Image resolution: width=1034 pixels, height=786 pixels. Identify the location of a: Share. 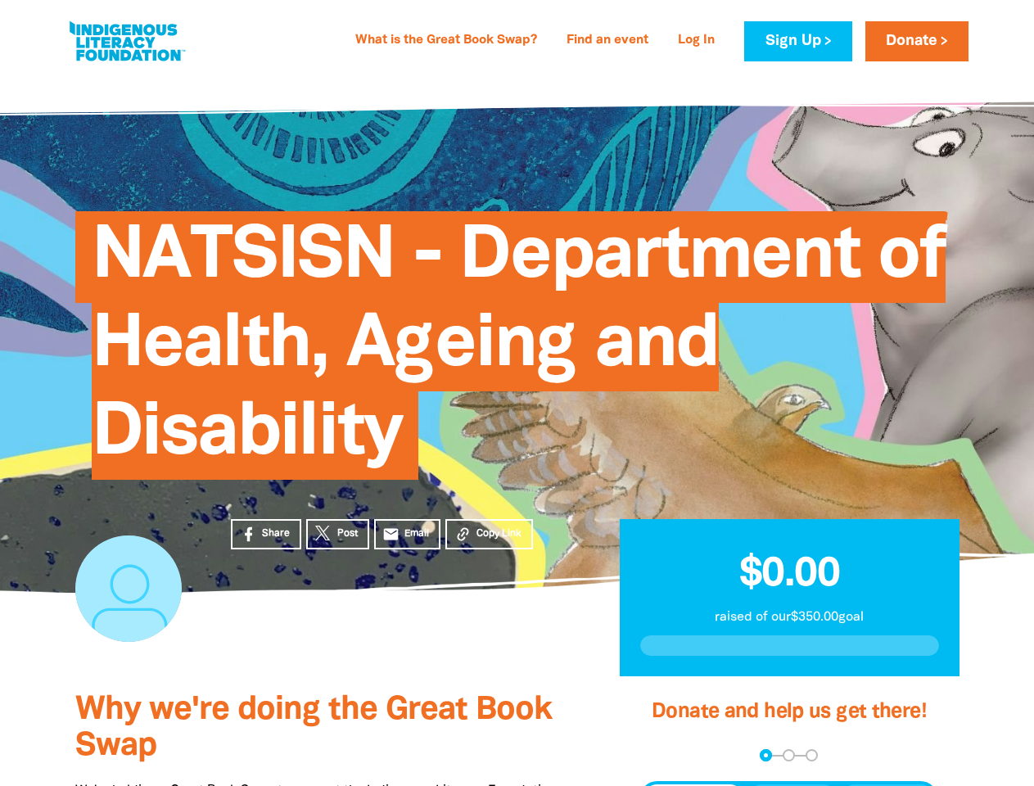
(266, 534).